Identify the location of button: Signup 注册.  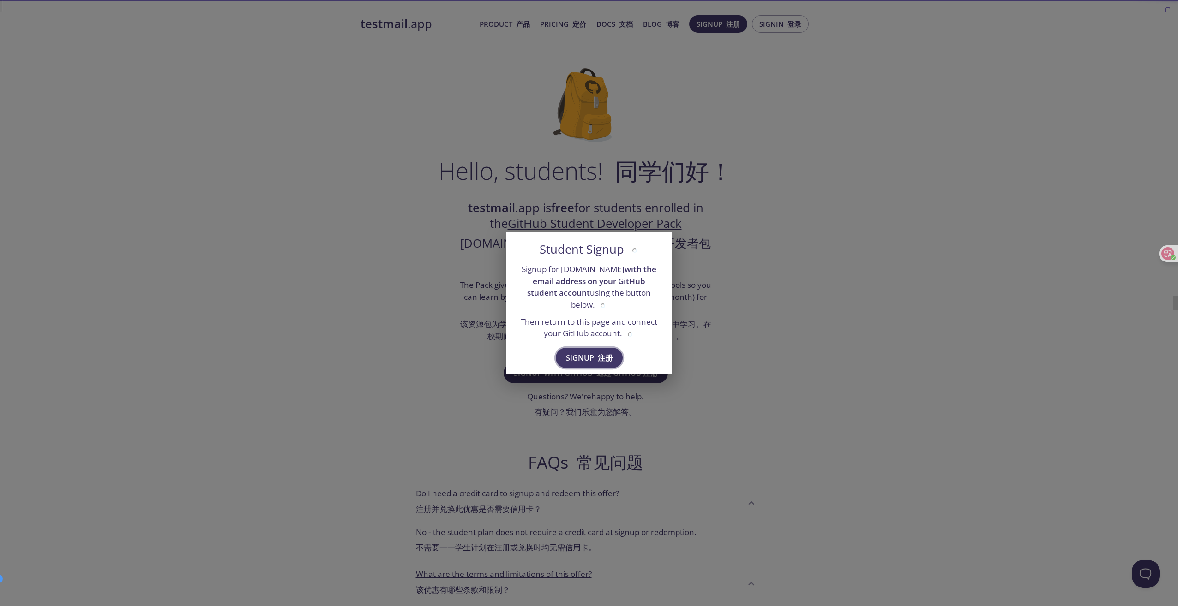
(589, 358).